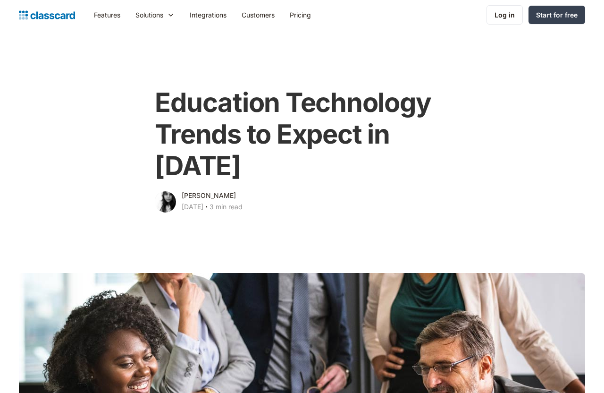 This screenshot has height=393, width=604. What do you see at coordinates (557, 15) in the screenshot?
I see `a: Start for free` at bounding box center [557, 15].